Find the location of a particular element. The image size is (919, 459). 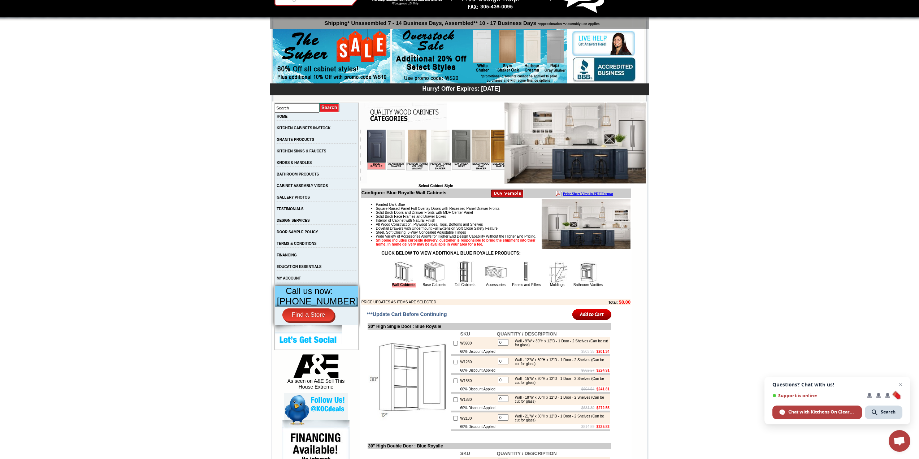

img: Panels and Fillers is located at coordinates (526, 272).